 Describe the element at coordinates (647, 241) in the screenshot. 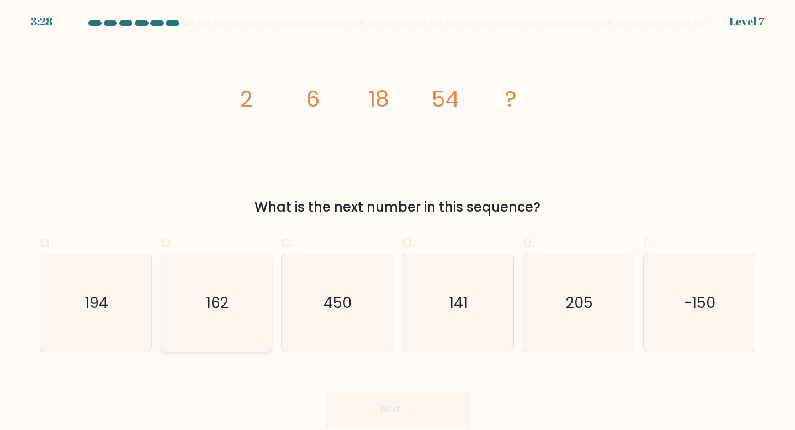

I see `span: f.` at that location.